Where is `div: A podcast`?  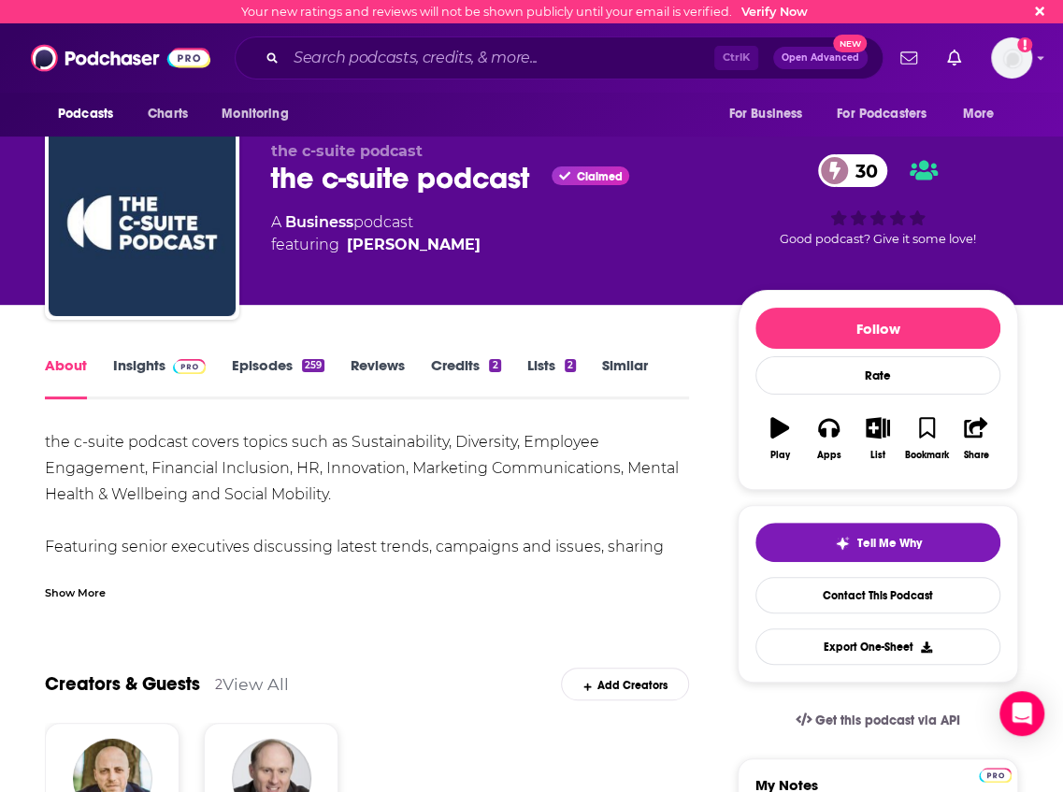 div: A podcast is located at coordinates (376, 234).